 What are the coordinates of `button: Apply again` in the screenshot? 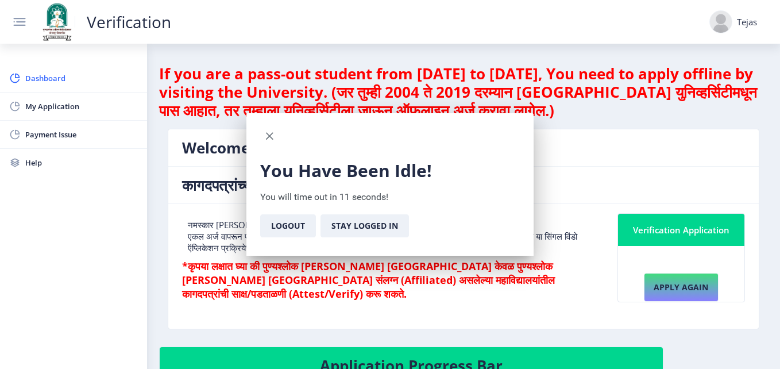 It's located at (681, 287).